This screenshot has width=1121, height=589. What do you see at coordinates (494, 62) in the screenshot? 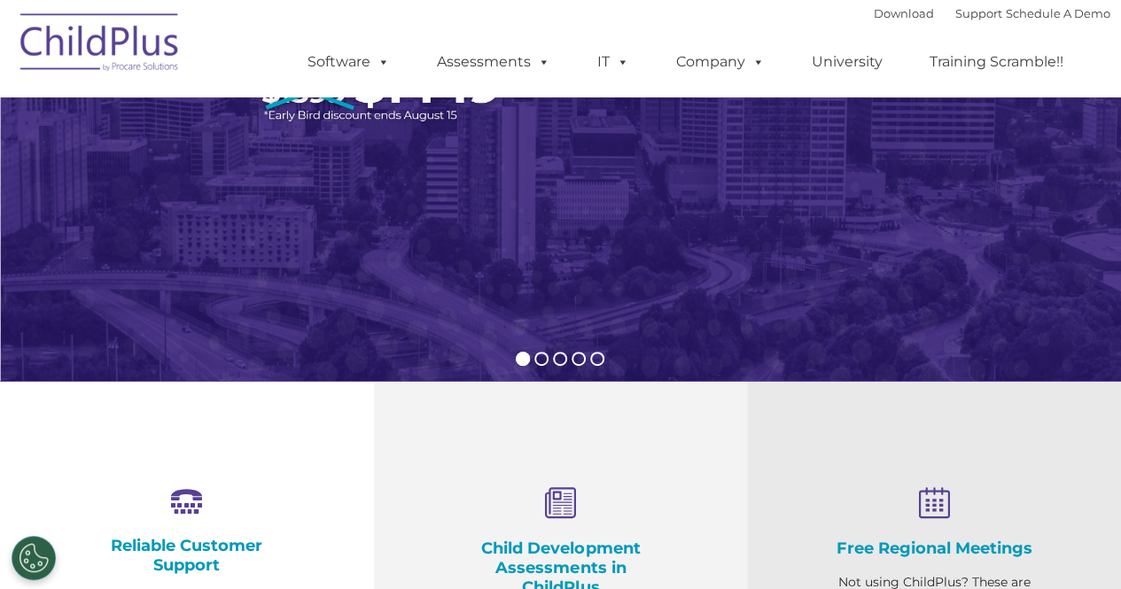
I see `a: Assessments` at bounding box center [494, 62].